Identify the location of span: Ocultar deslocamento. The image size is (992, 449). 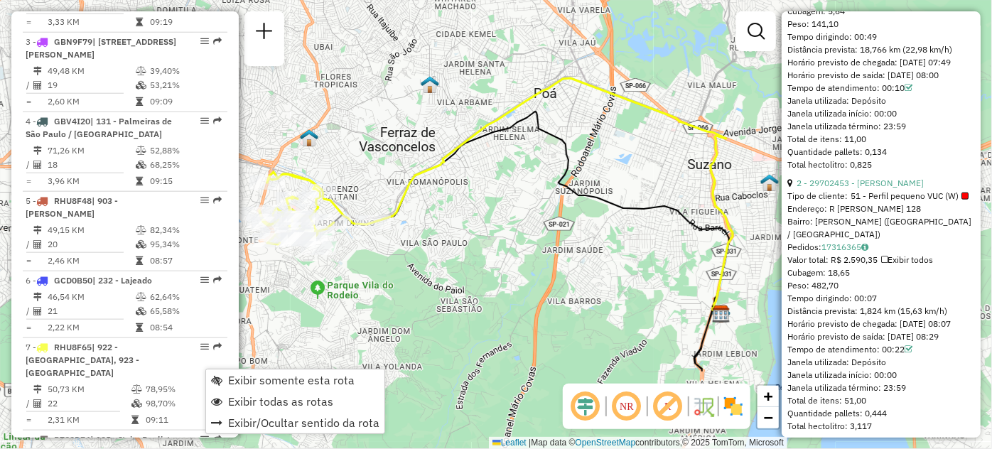
(586, 406).